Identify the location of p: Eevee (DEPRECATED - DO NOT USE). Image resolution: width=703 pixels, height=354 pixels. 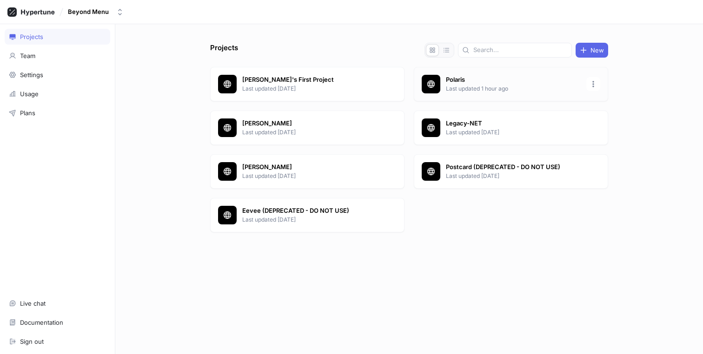
(310, 211).